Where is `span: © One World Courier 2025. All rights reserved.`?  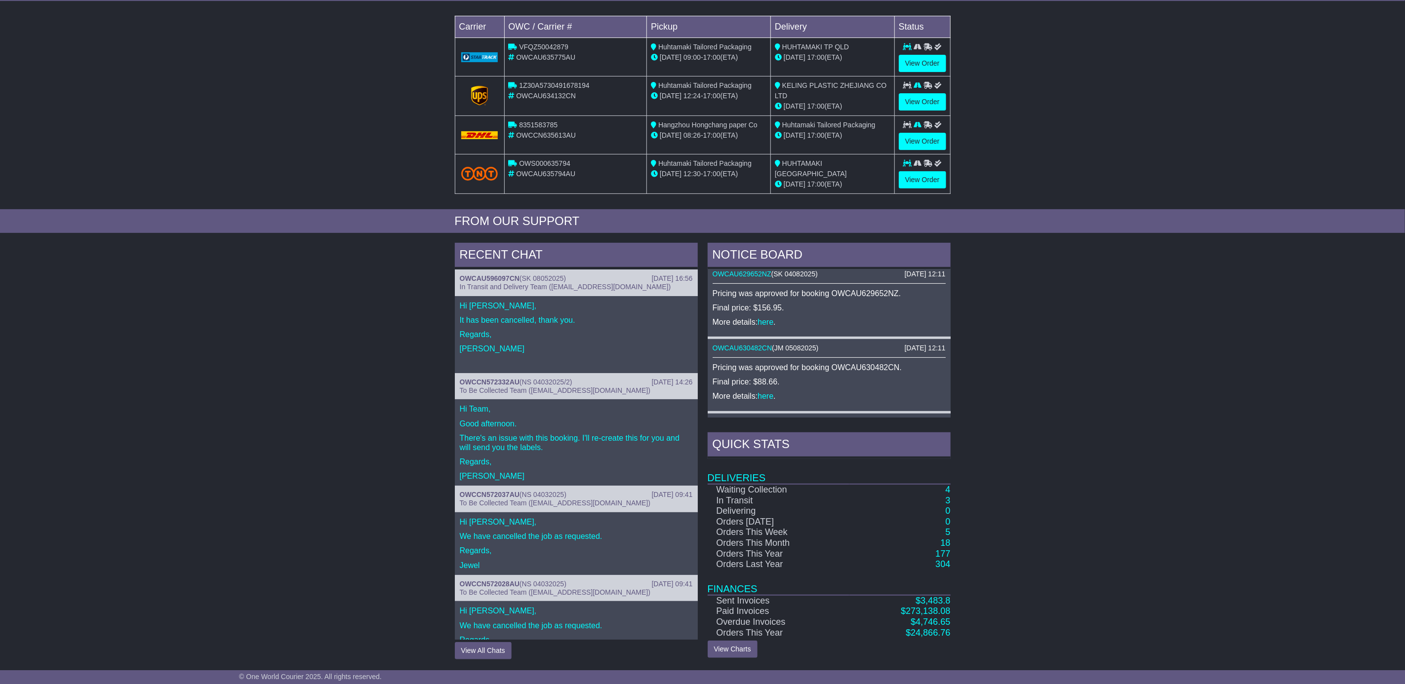
span: © One World Courier 2025. All rights reserved. is located at coordinates (310, 677).